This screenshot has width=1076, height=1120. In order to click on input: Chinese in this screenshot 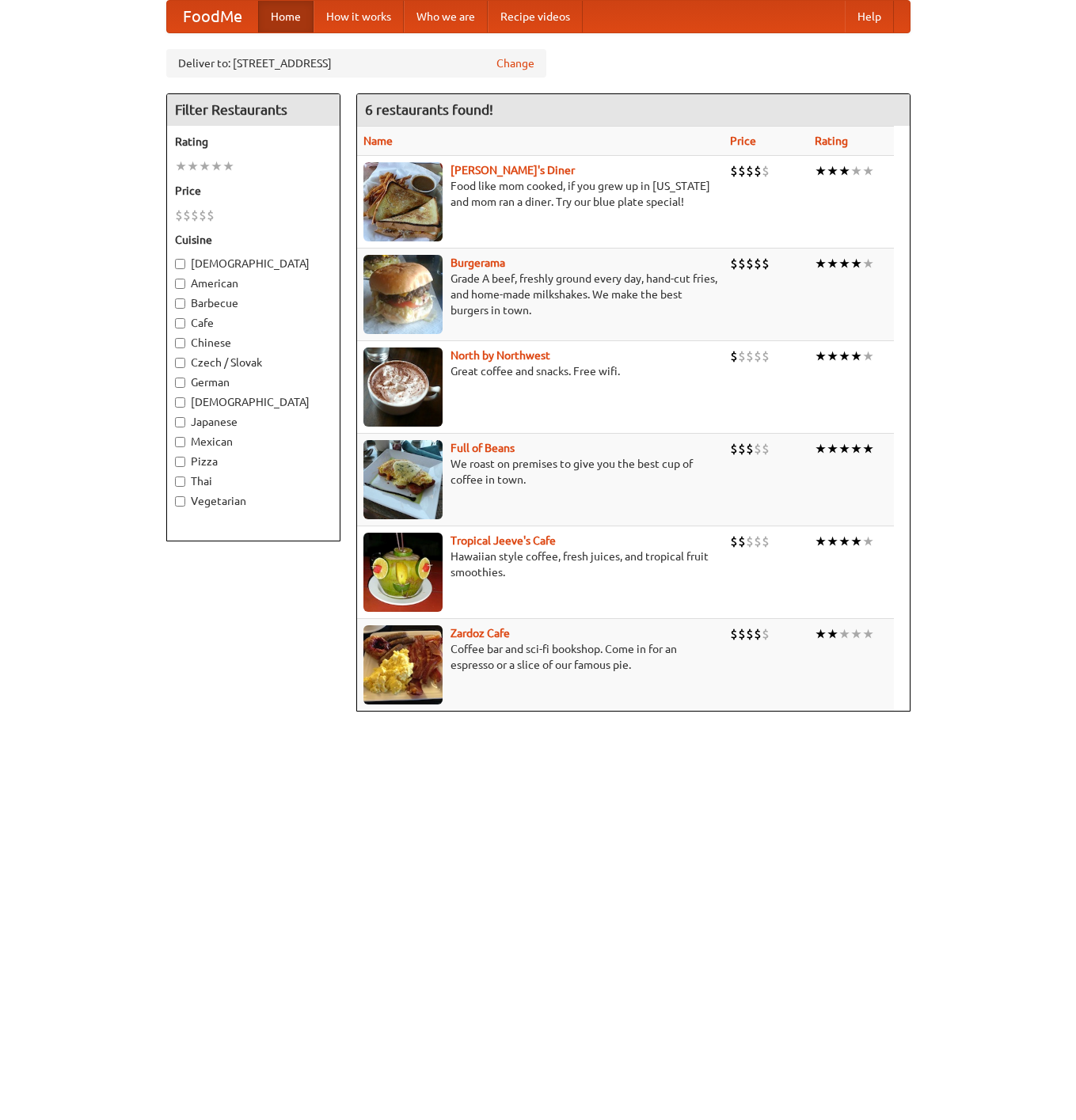, I will do `click(180, 343)`.